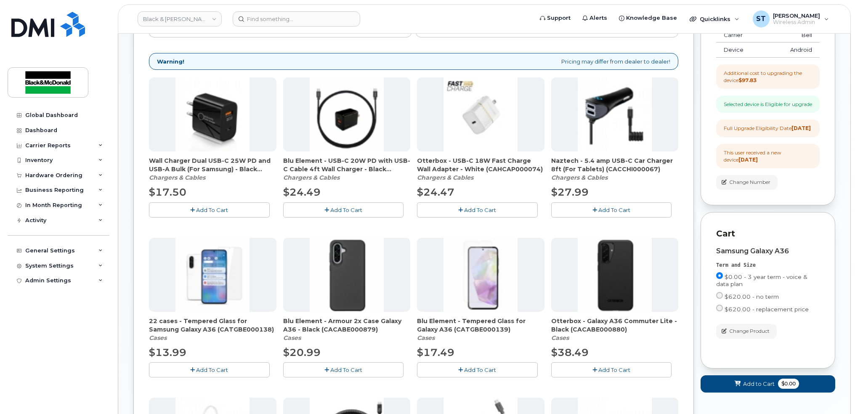 This screenshot has height=414, width=855. I want to click on span: Blu Element - Tempered Glass for Galaxy A36 (CATGBE000139), so click(480, 325).